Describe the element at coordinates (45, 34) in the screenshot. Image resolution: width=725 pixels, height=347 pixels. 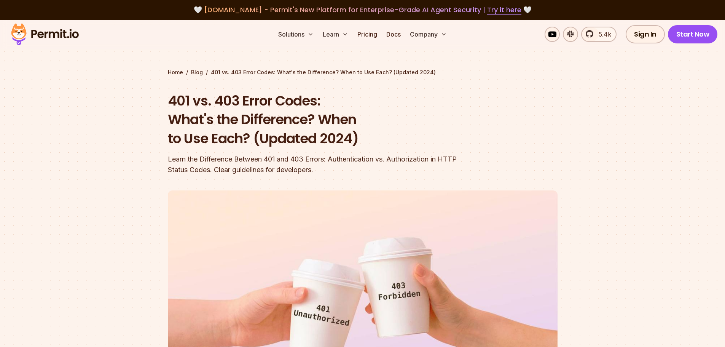
I see `img: Permit logo` at that location.